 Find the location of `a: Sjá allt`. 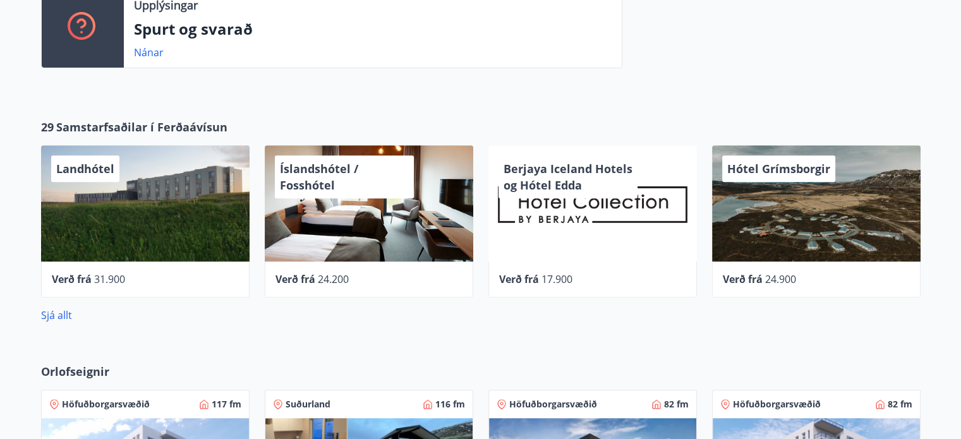

a: Sjá allt is located at coordinates (56, 315).